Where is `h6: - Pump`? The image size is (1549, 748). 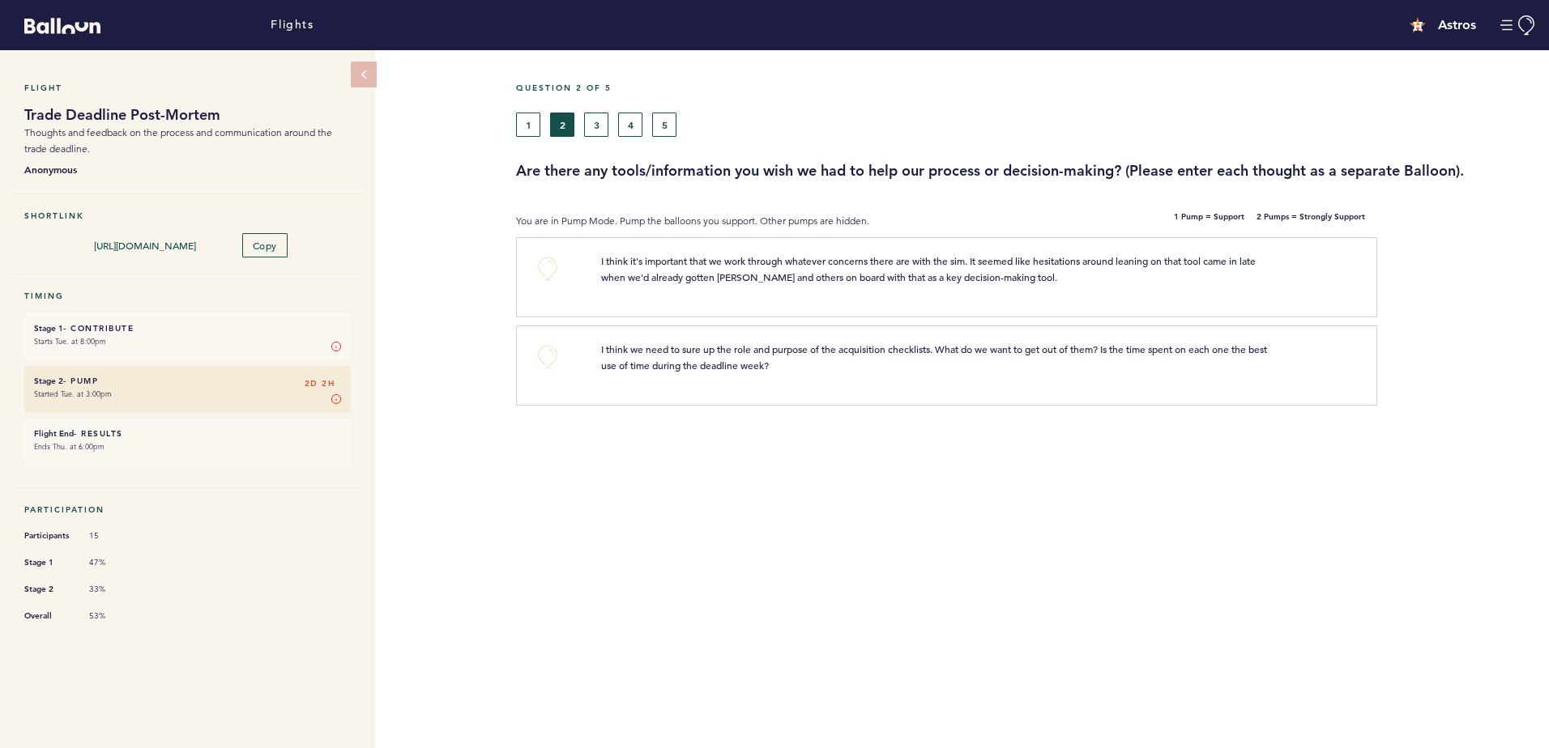 h6: - Pump is located at coordinates (187, 381).